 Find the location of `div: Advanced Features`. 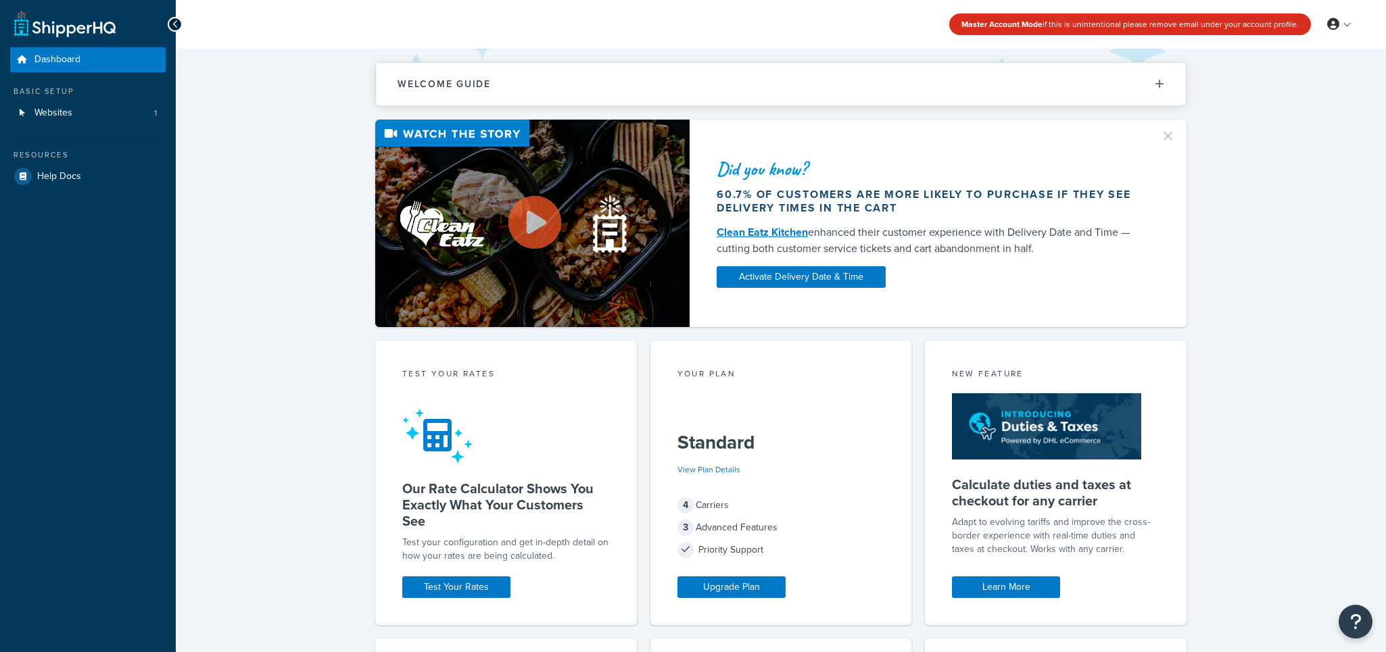

div: Advanced Features is located at coordinates (781, 528).